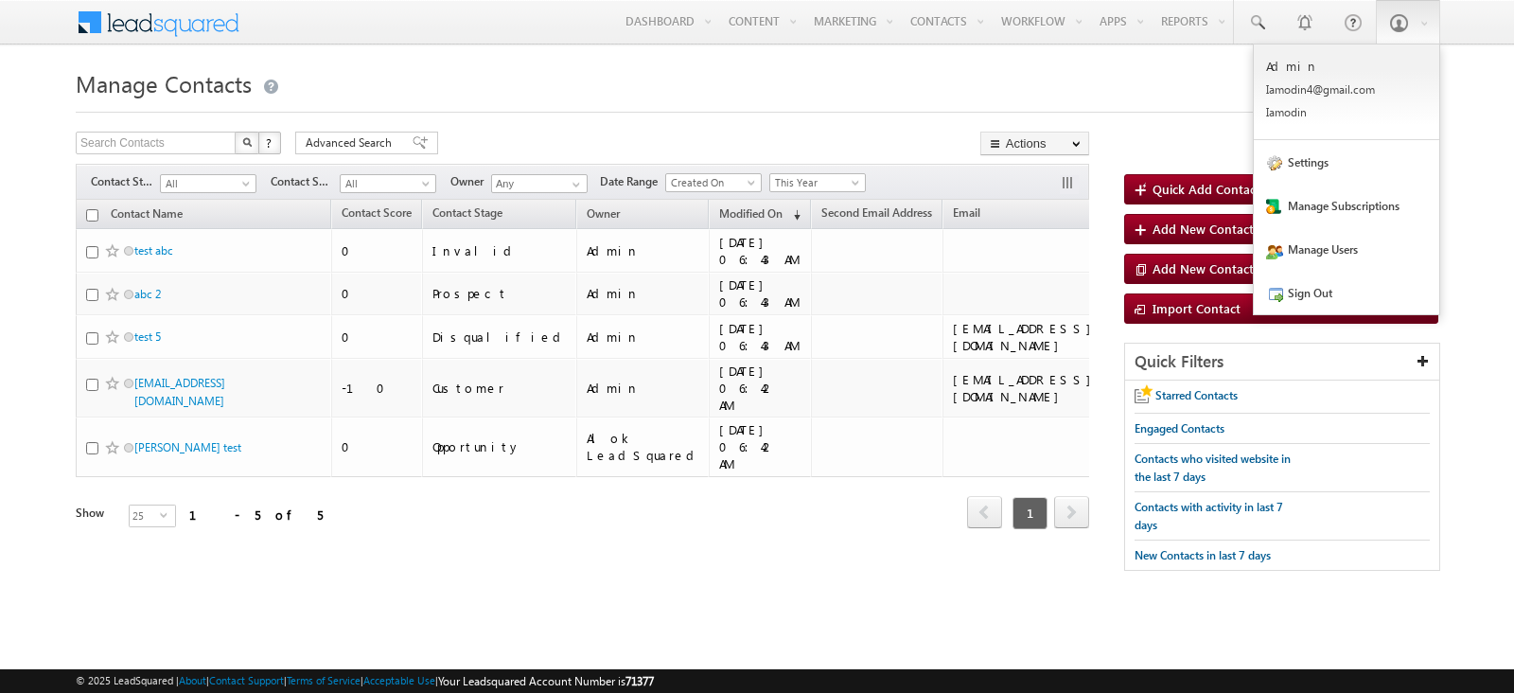 The image size is (1514, 693). I want to click on div: 1 - 5 of 5, so click(255, 514).